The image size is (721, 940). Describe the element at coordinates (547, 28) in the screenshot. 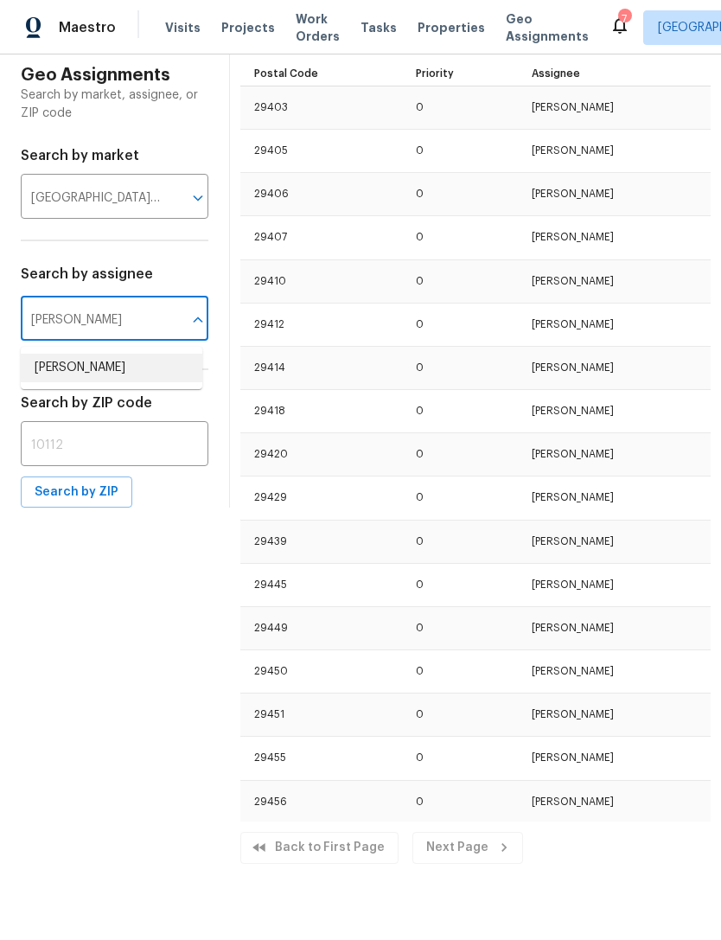

I see `span: Geo Assignments` at that location.